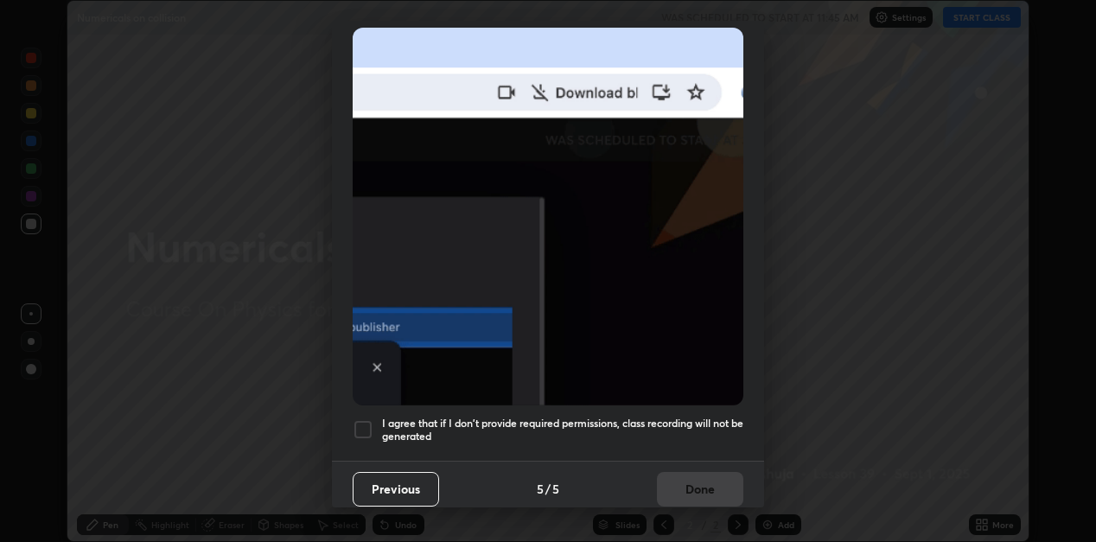 The height and width of the screenshot is (542, 1096). I want to click on h5: I agree that if I don't provide required permissions, class recording will not be generated, so click(563, 430).